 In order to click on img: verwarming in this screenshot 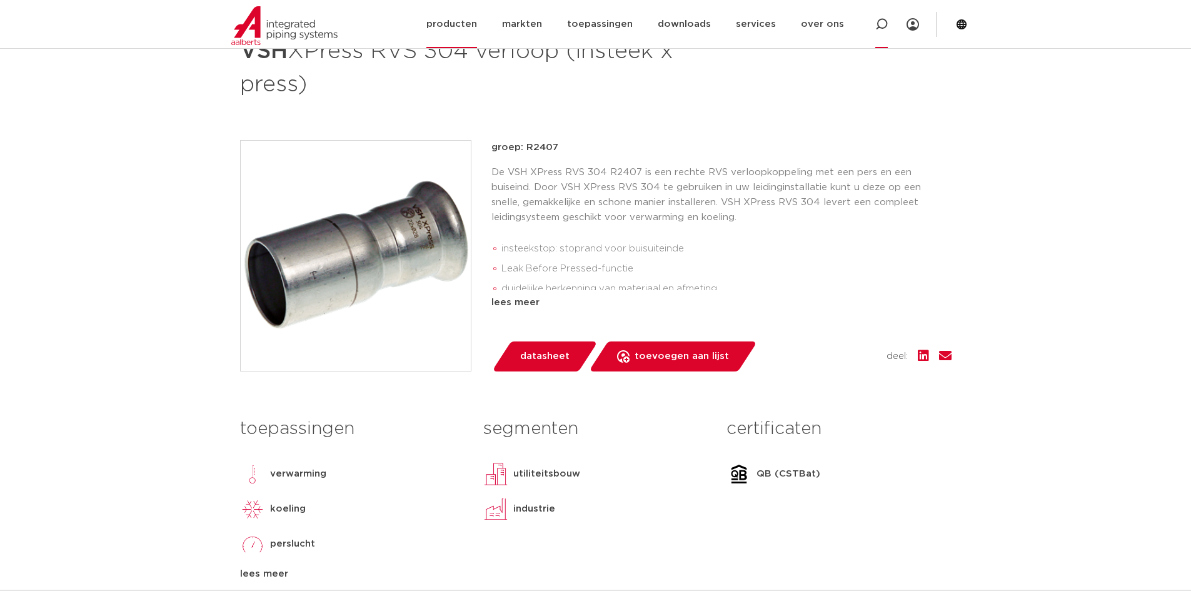, I will do `click(253, 474)`.